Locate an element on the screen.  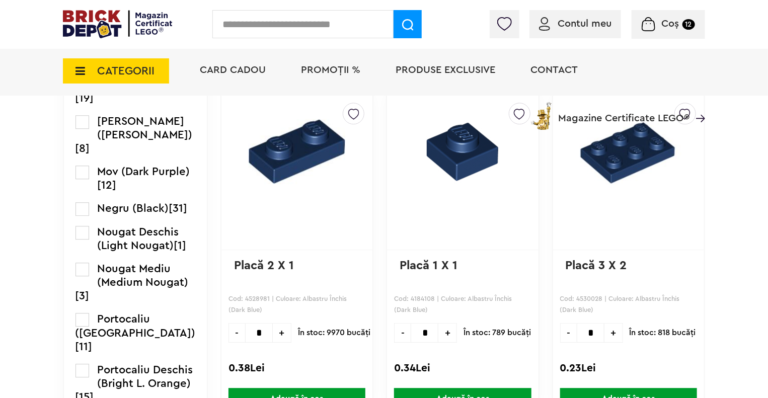
span: Nougat Deschis (Light Nougat) is located at coordinates (138, 238).